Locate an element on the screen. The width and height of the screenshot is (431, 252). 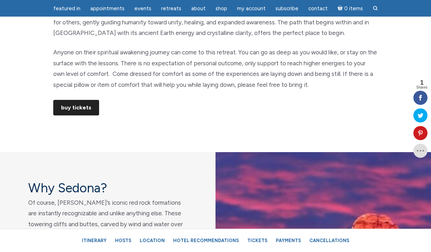
a: Appointments is located at coordinates (107, 8).